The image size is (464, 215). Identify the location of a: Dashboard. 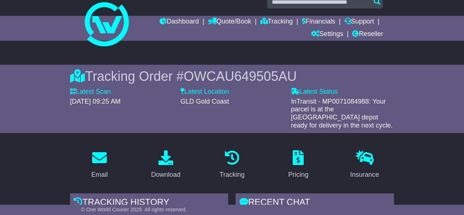
(179, 22).